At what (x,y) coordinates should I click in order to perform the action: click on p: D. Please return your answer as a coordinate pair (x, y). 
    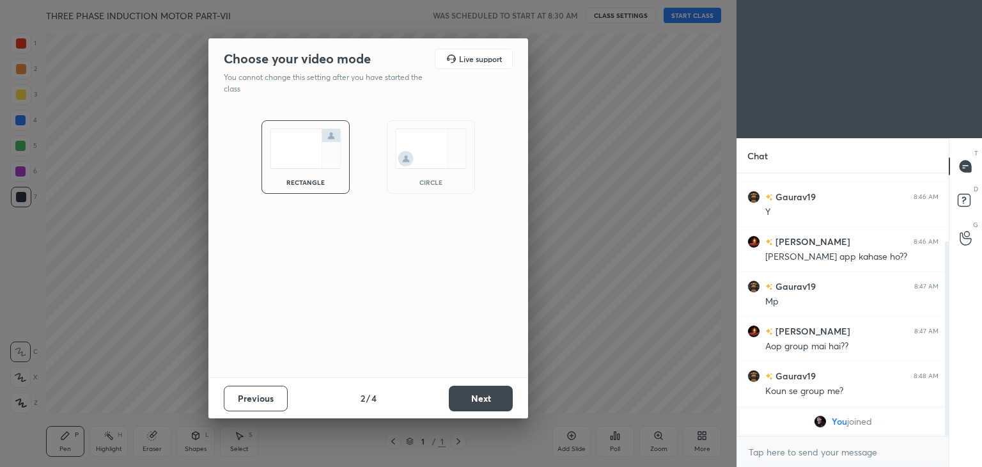
    Looking at the image, I should click on (976, 189).